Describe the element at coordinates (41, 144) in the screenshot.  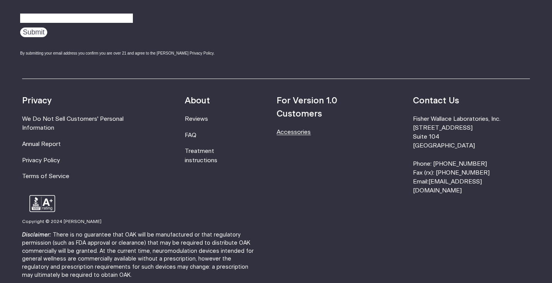
I see `a: Annual Report` at that location.